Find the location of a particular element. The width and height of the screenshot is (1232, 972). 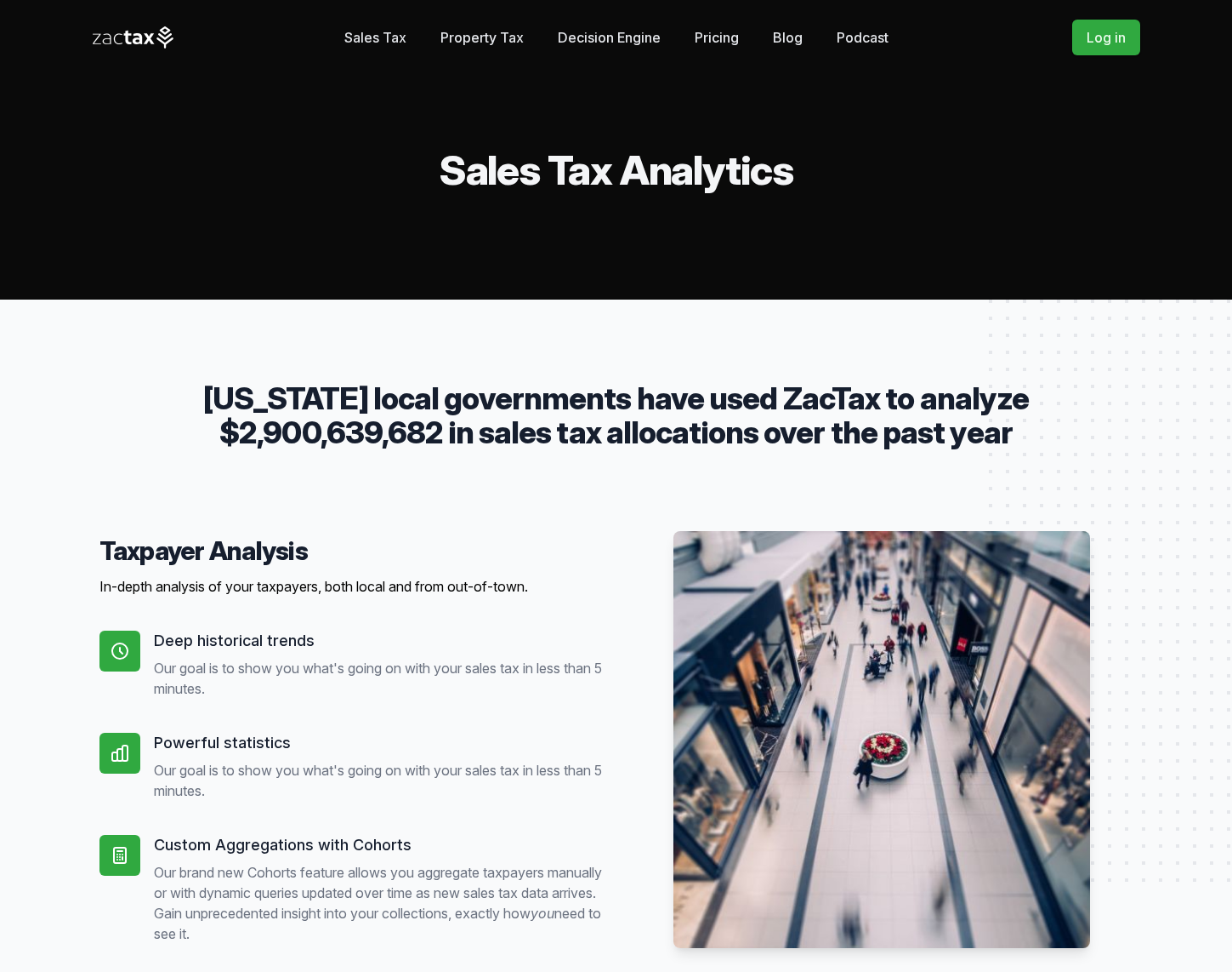

a: Podcast is located at coordinates (862, 38).